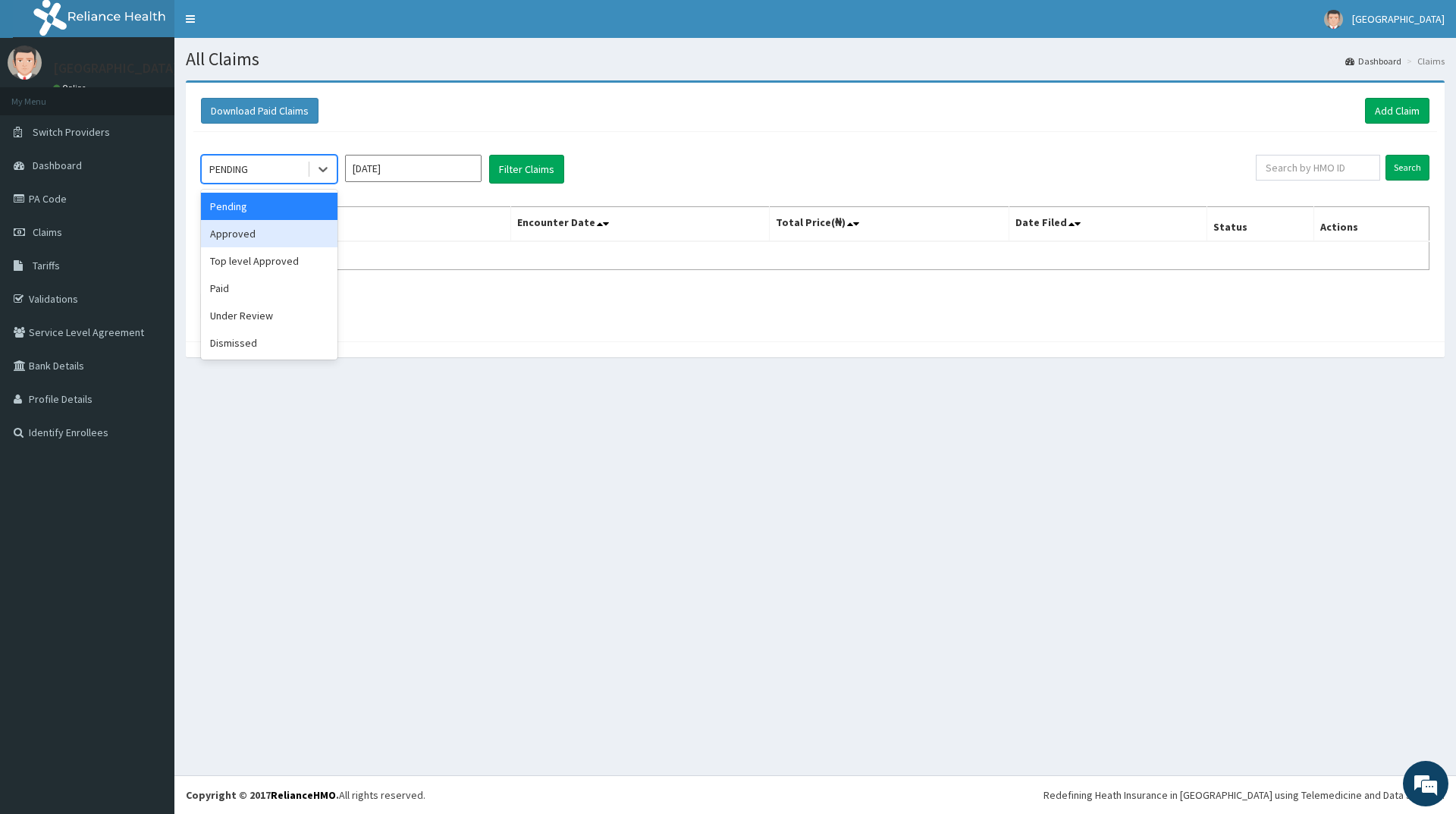 Image resolution: width=1456 pixels, height=814 pixels. Describe the element at coordinates (1371, 225) in the screenshot. I see `th: Actions` at that location.